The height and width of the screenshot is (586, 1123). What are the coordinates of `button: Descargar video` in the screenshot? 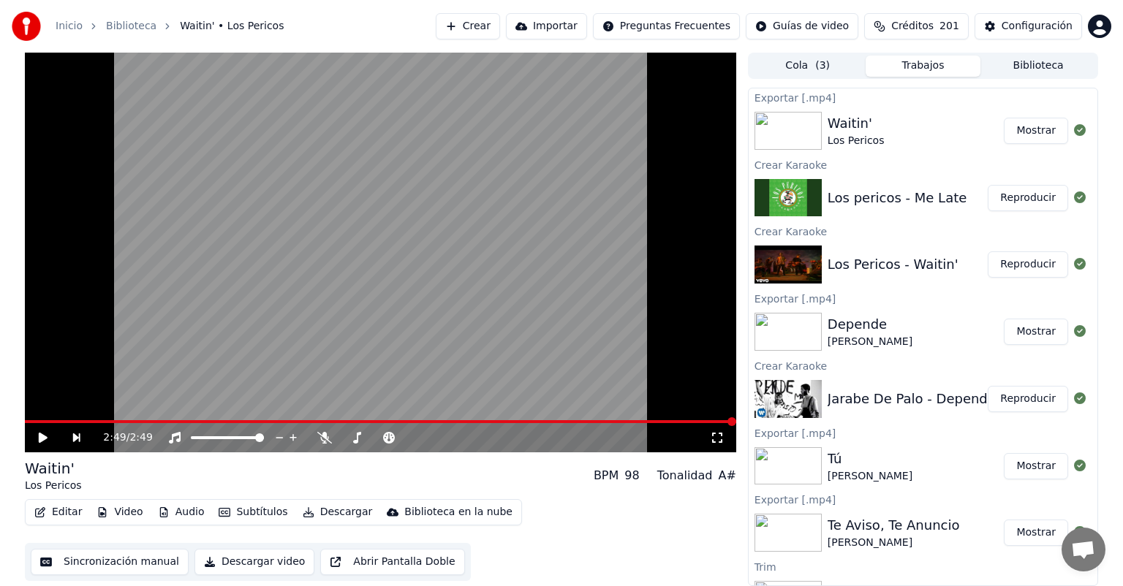 It's located at (254, 562).